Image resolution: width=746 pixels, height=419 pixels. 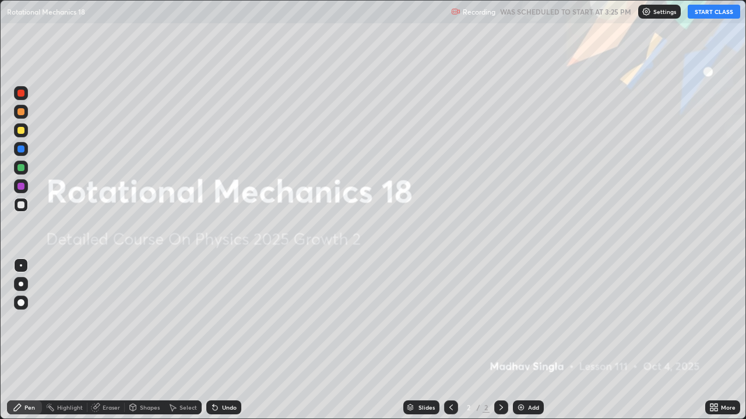 What do you see at coordinates (565, 12) in the screenshot?
I see `h5: WAS SCHEDULED TO START AT 3:25 PM` at bounding box center [565, 12].